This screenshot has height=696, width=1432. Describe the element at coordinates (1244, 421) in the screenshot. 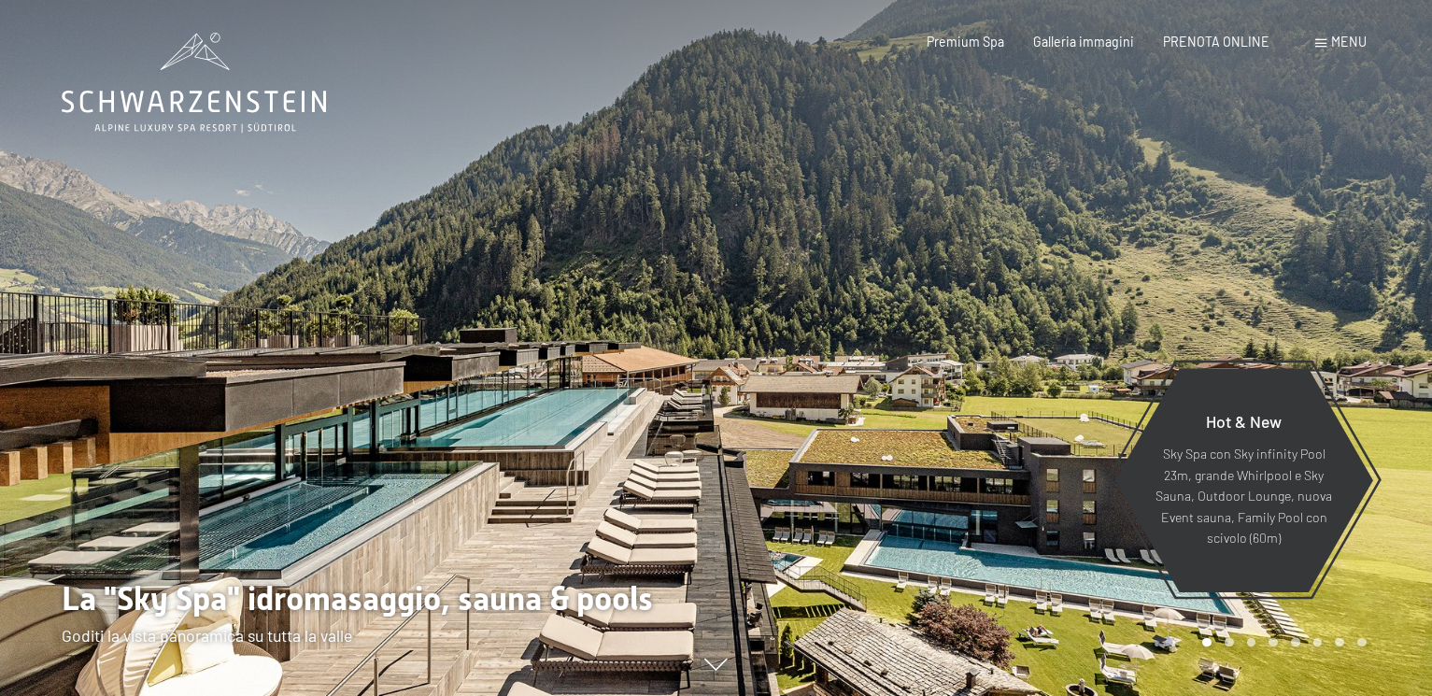

I see `span: Hot & New` at that location.